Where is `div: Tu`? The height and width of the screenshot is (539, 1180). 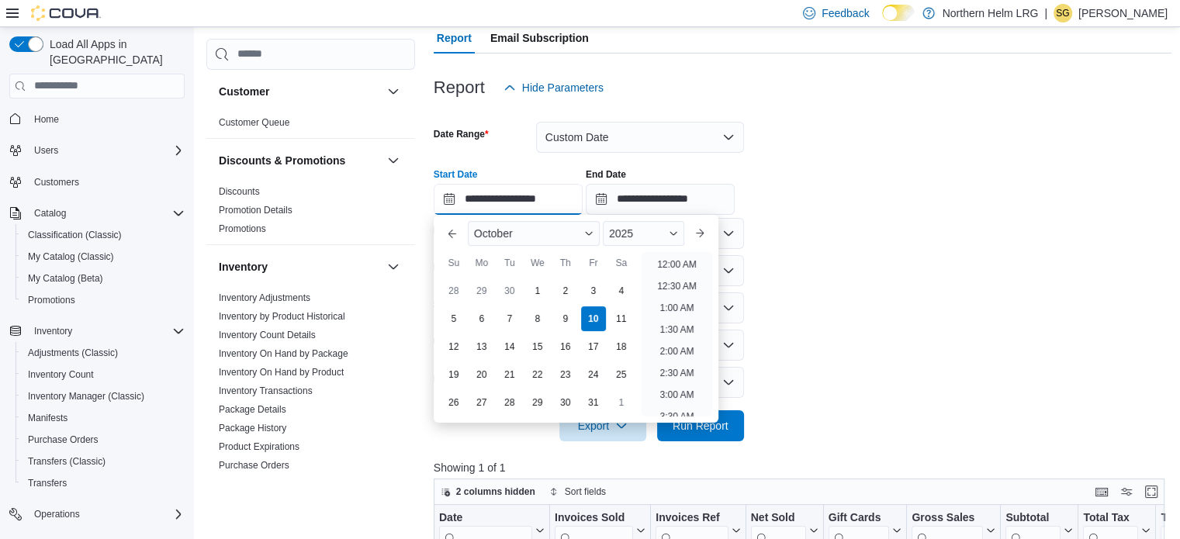
div: Tu is located at coordinates (510, 263).